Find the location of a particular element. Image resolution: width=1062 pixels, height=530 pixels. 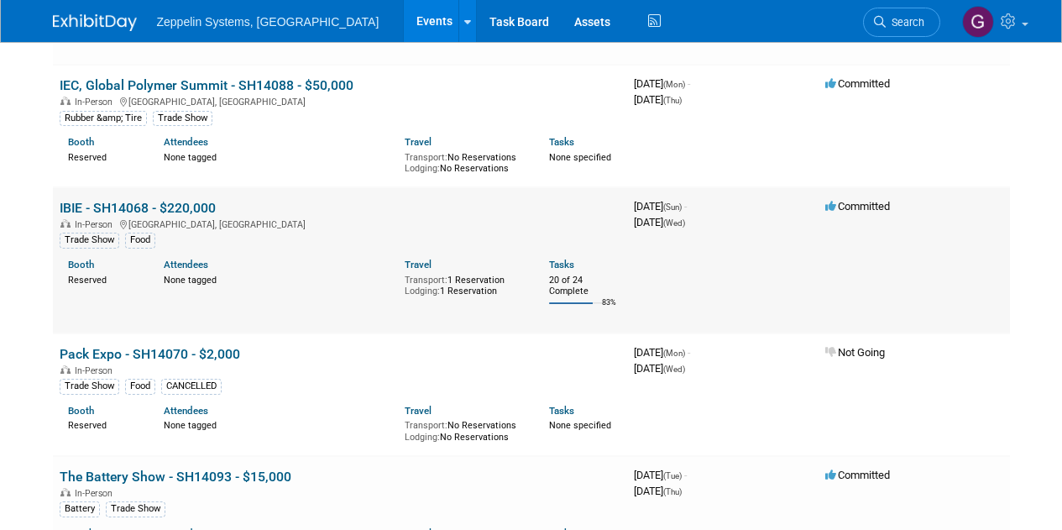

td: 83% is located at coordinates (609, 309).